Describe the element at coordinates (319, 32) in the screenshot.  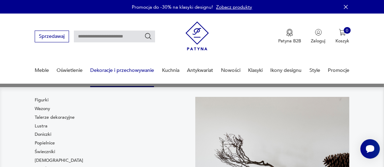
I see `img: Ikonka użytkownika` at that location.